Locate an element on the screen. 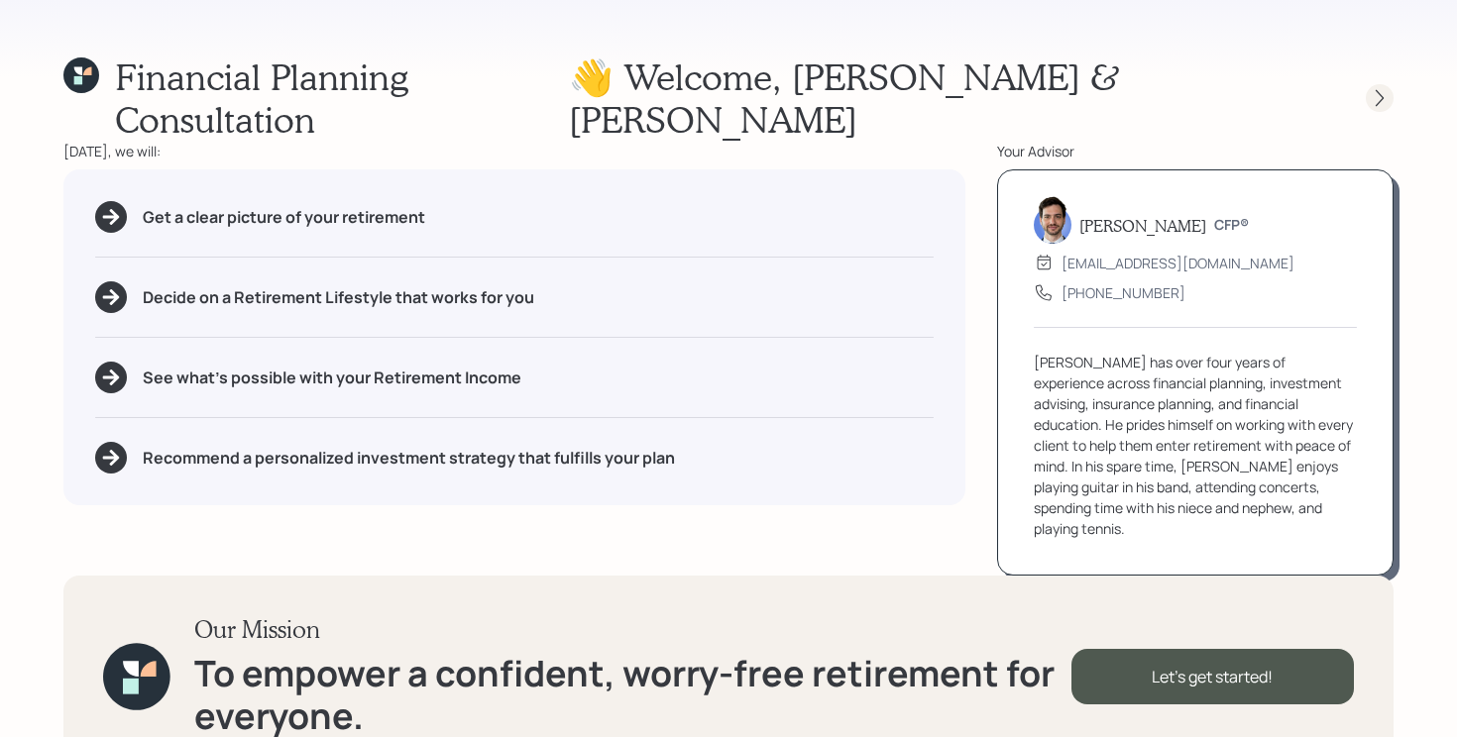  div: Let's get started! is located at coordinates (1212, 677).